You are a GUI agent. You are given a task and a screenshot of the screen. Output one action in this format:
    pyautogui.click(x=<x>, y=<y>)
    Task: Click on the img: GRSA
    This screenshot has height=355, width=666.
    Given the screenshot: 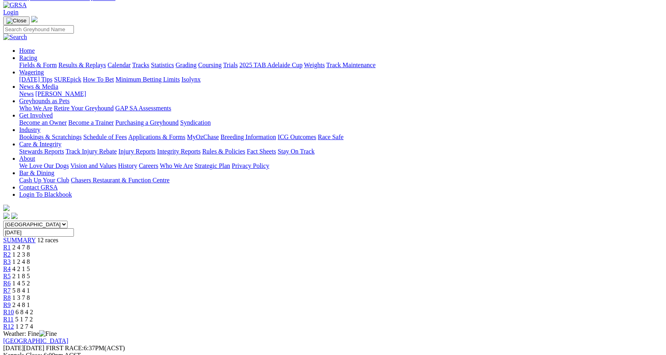 What is the action you would take?
    pyautogui.click(x=15, y=5)
    